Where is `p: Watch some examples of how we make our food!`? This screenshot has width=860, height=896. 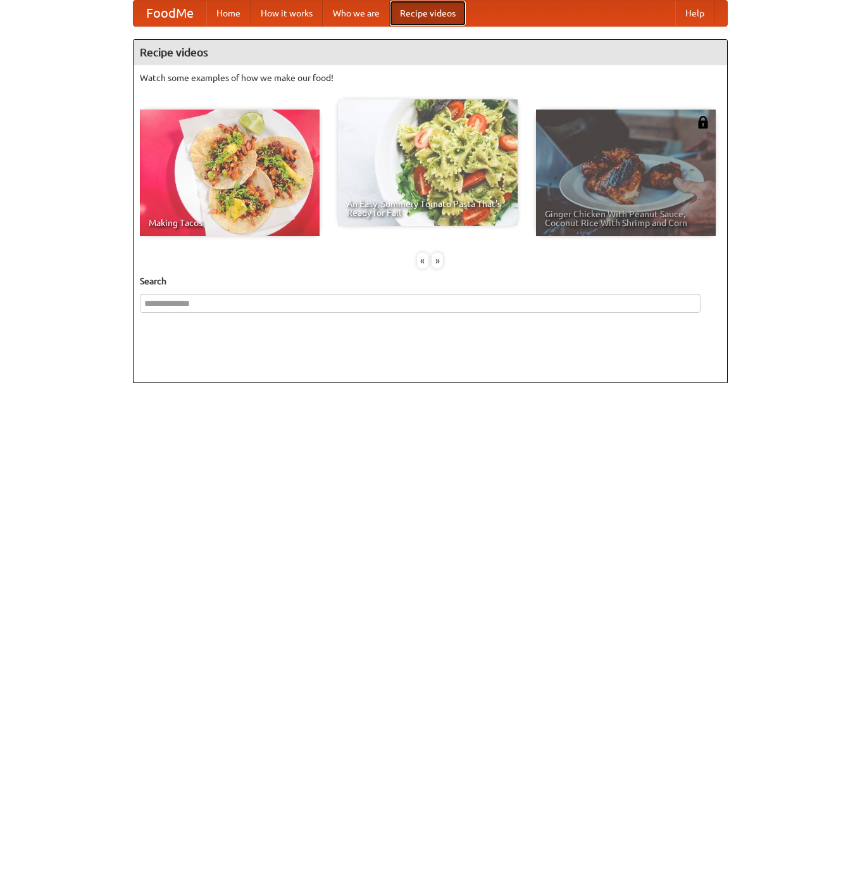 p: Watch some examples of how we make our food! is located at coordinates (430, 78).